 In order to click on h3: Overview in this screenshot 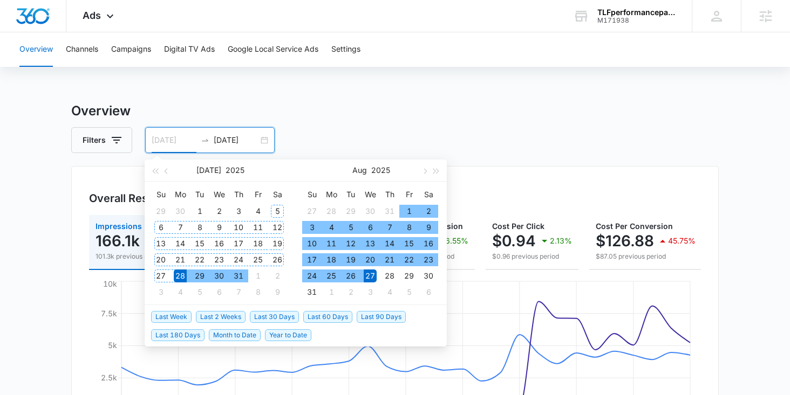, I will do `click(395, 111)`.